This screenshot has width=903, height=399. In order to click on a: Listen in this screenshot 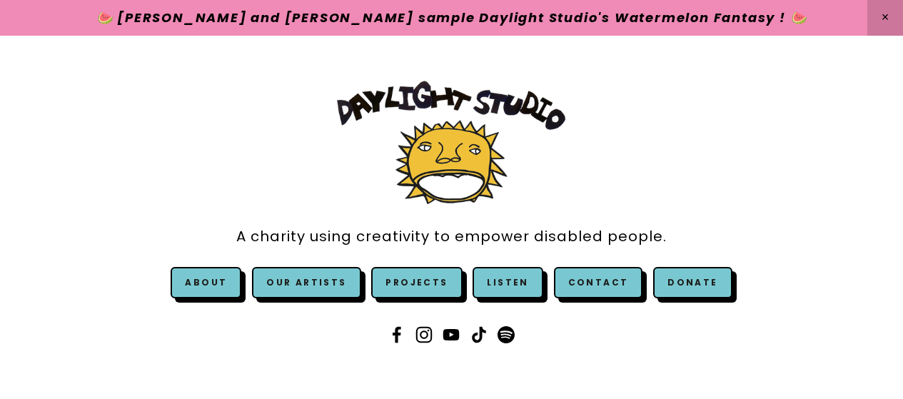, I will do `click(508, 282)`.